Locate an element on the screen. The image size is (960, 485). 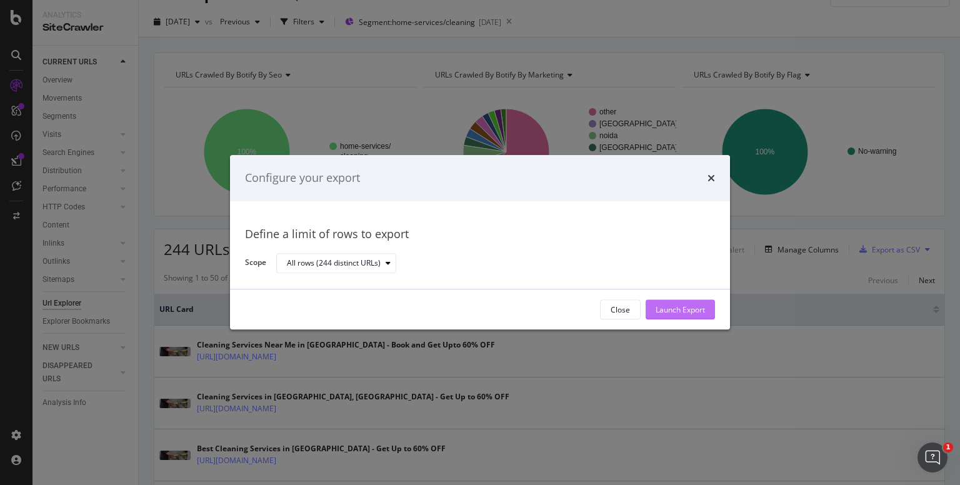
span: 1 is located at coordinates (948, 447).